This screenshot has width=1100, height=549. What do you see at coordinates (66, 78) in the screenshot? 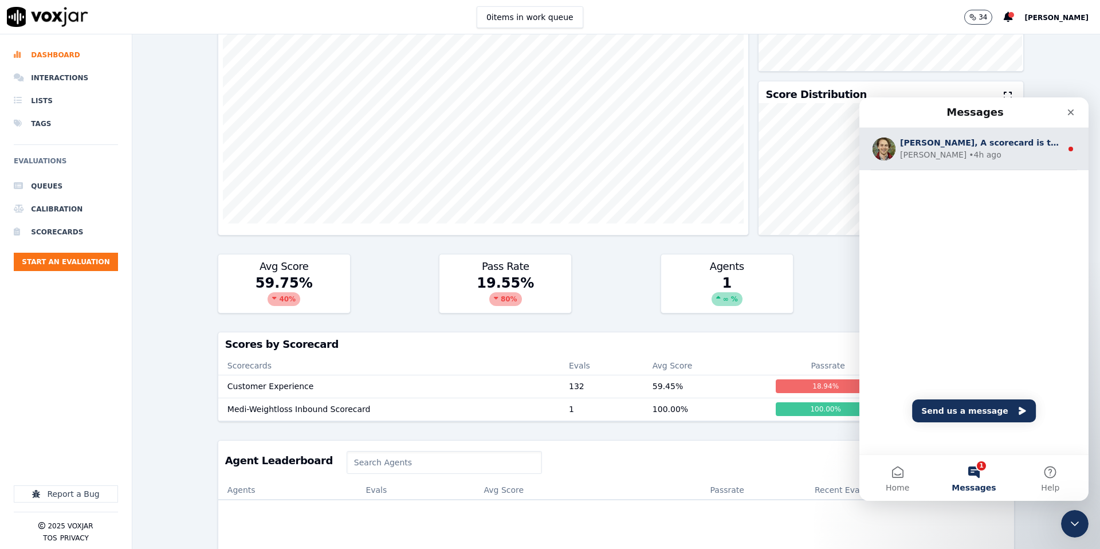
I see `li: Interactions` at bounding box center [66, 78].